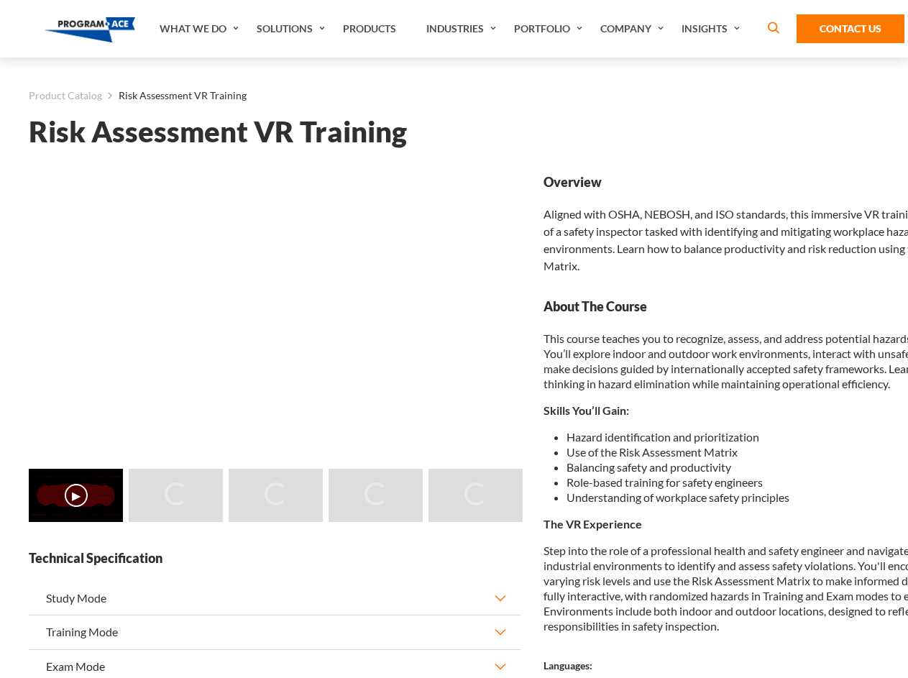 The height and width of the screenshot is (678, 908). I want to click on strong: Languages:, so click(568, 665).